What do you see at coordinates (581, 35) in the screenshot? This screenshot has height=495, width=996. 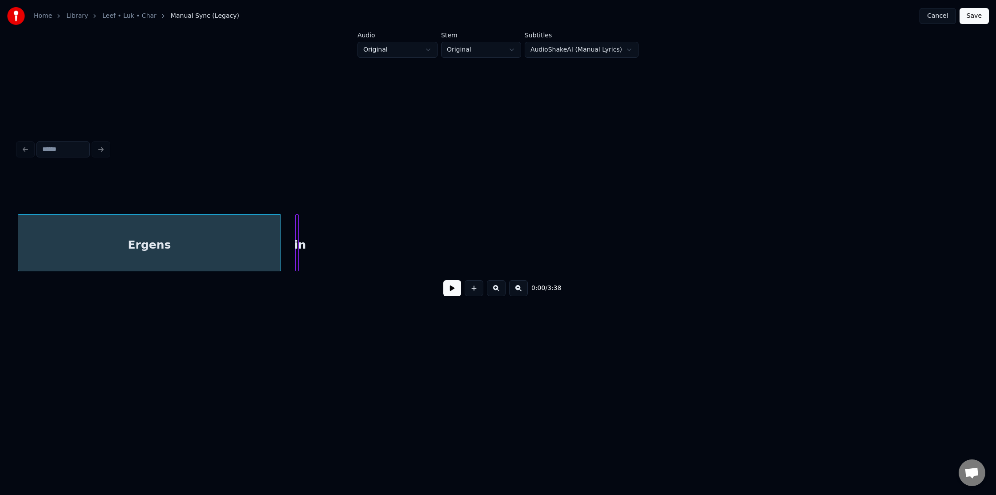 I see `label: Subtitles` at bounding box center [581, 35].